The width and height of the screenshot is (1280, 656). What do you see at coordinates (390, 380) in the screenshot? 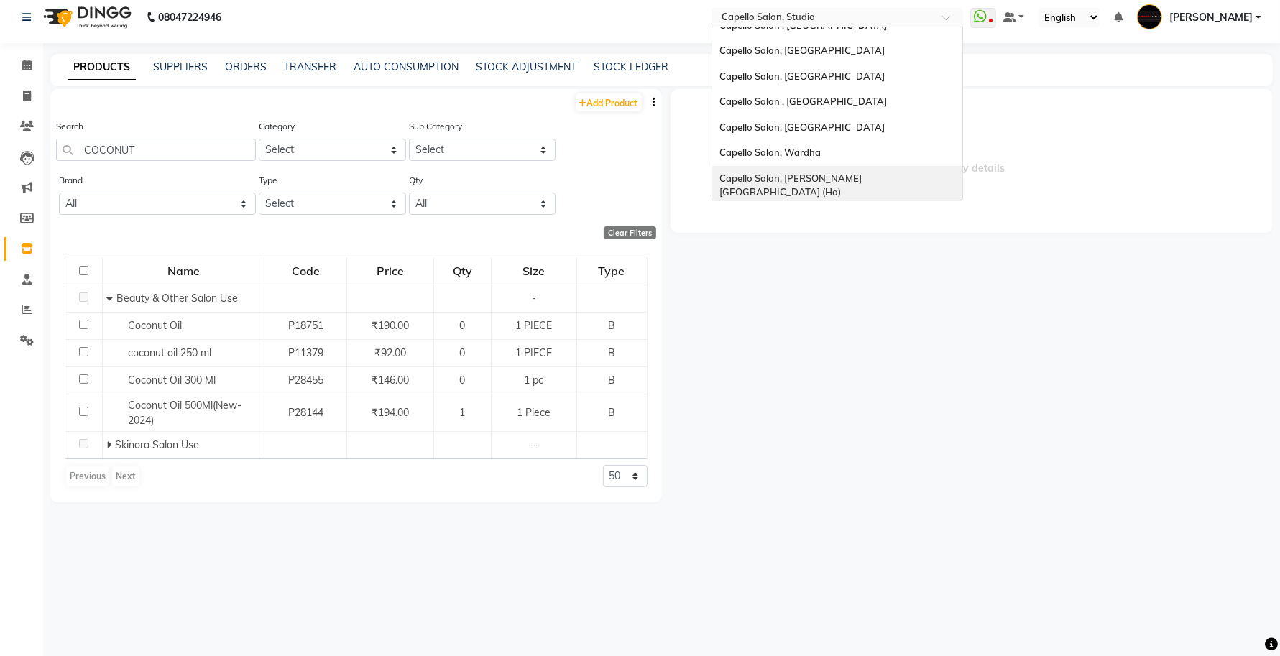
I see `span: ₹146.00` at bounding box center [390, 380].